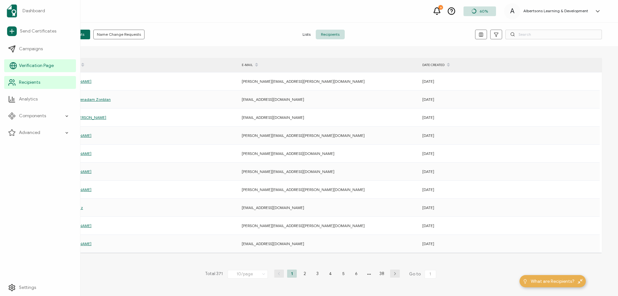 The height and width of the screenshot is (296, 618). Describe the element at coordinates (40, 99) in the screenshot. I see `a: Analytics` at that location.